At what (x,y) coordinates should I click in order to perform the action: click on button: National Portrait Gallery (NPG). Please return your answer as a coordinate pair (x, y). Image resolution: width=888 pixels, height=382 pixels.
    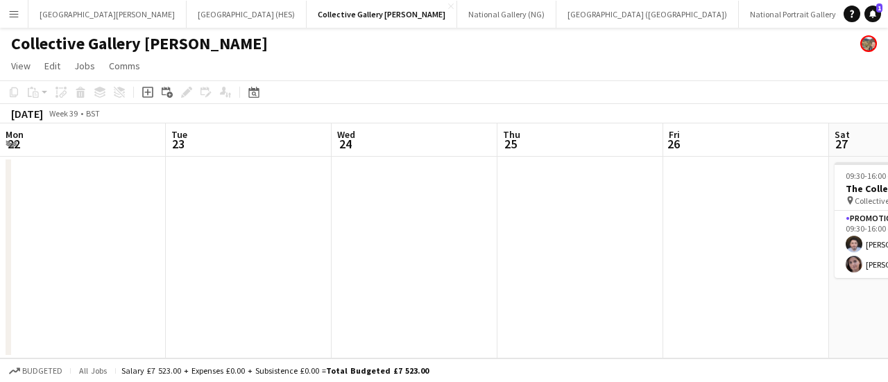
    Looking at the image, I should click on (804, 14).